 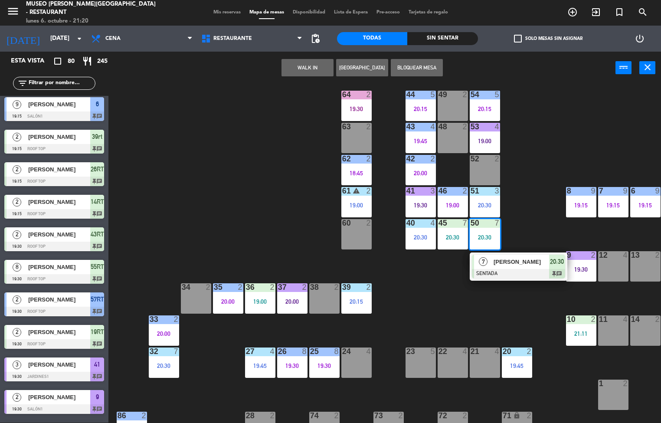 What do you see at coordinates (97, 104) in the screenshot?
I see `span: 6` at bounding box center [97, 104].